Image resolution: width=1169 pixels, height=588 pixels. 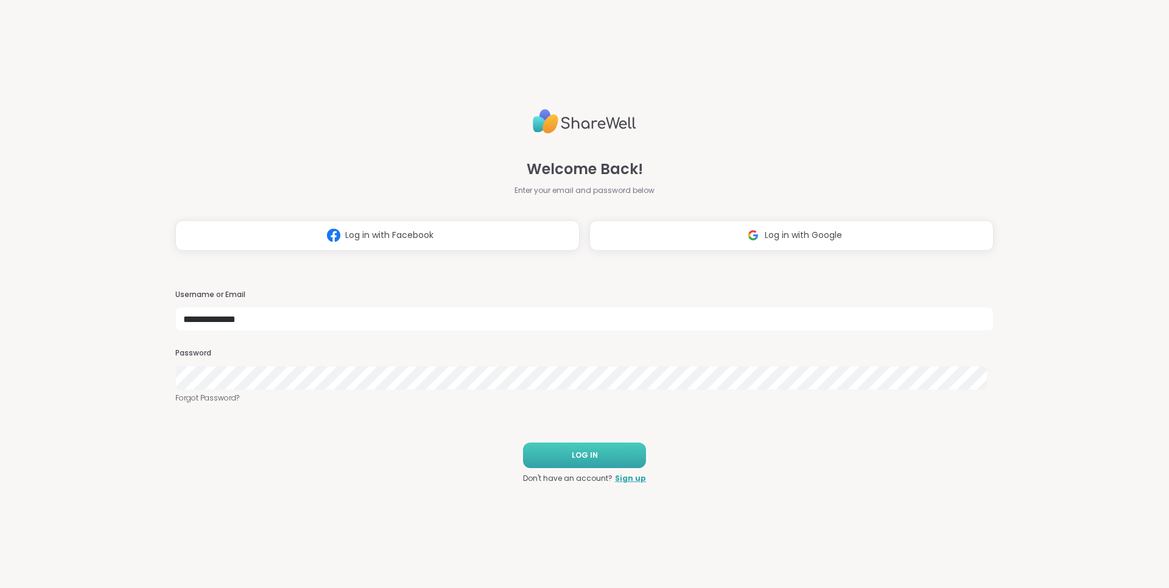 What do you see at coordinates (389, 235) in the screenshot?
I see `span: Log in with Facebook` at bounding box center [389, 235].